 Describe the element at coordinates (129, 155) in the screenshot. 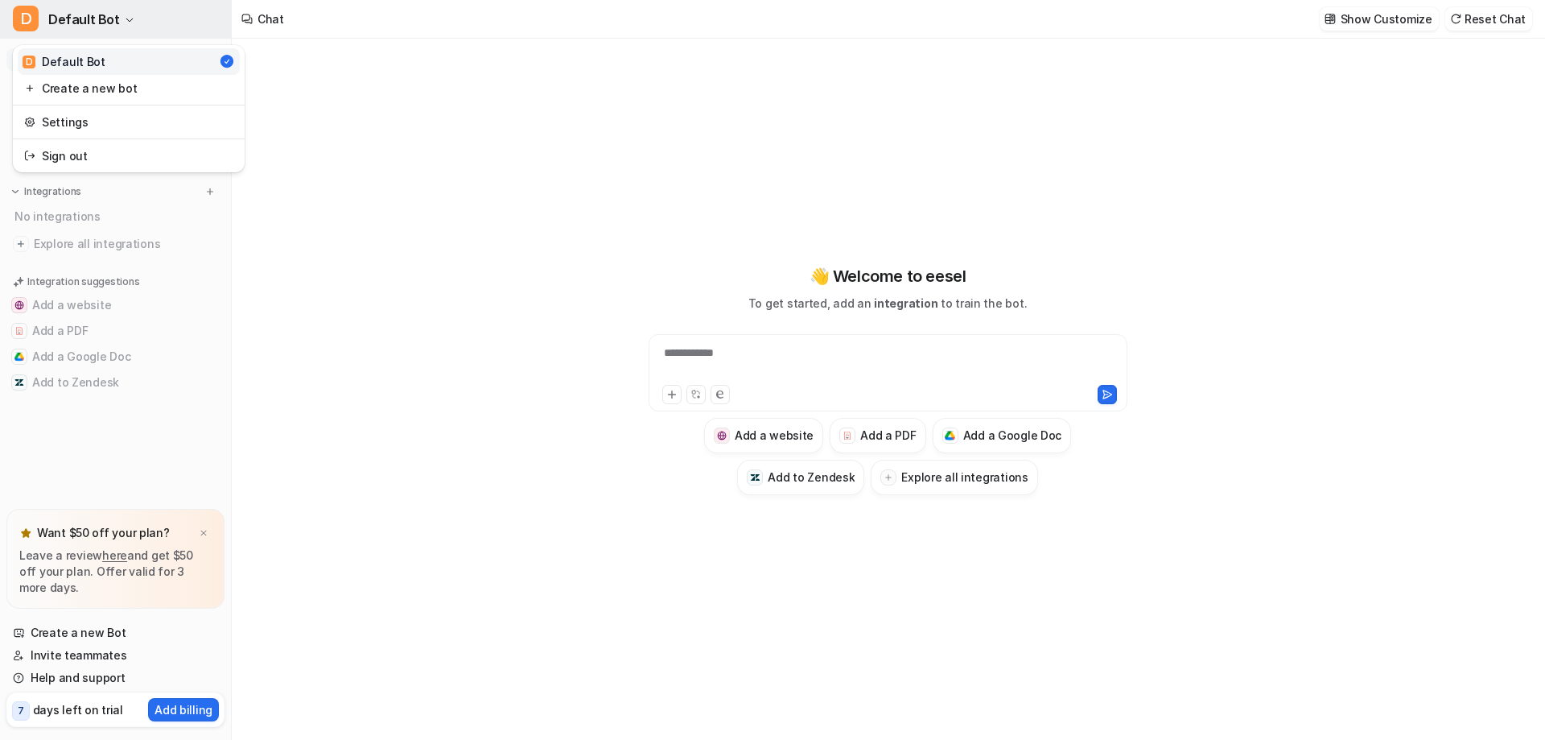

I see `a: Sign out` at that location.